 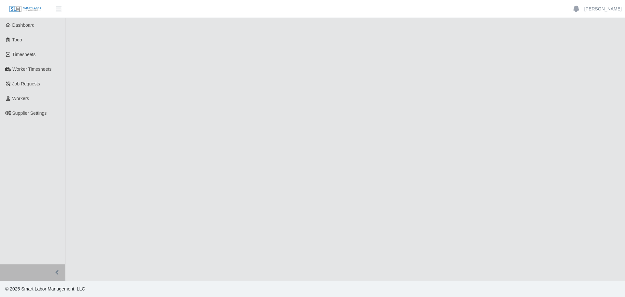 I want to click on img: SLM Logo, so click(x=25, y=9).